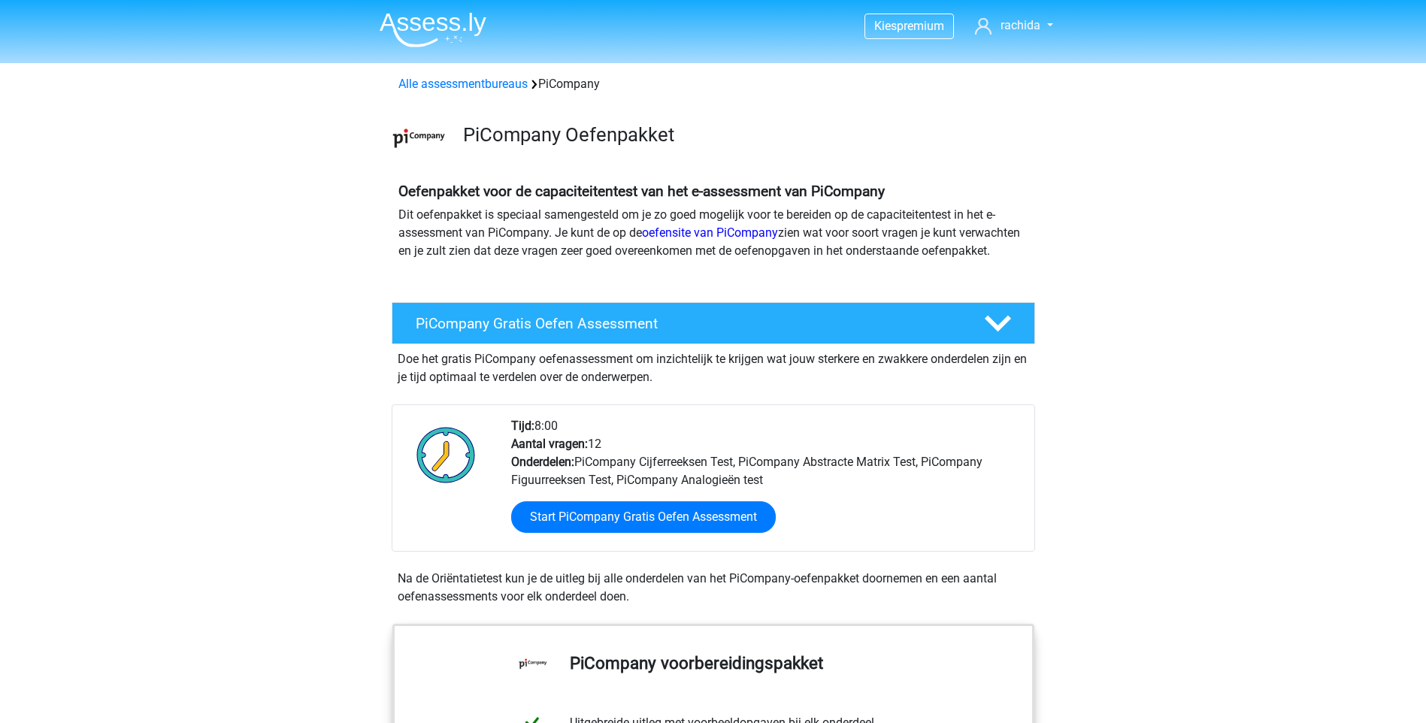 The height and width of the screenshot is (723, 1426). I want to click on div: Na de Oriëntatietest kun je de uitleg bij alle onderdelen van het PiCompany-oefenpakket doornemen..., so click(713, 588).